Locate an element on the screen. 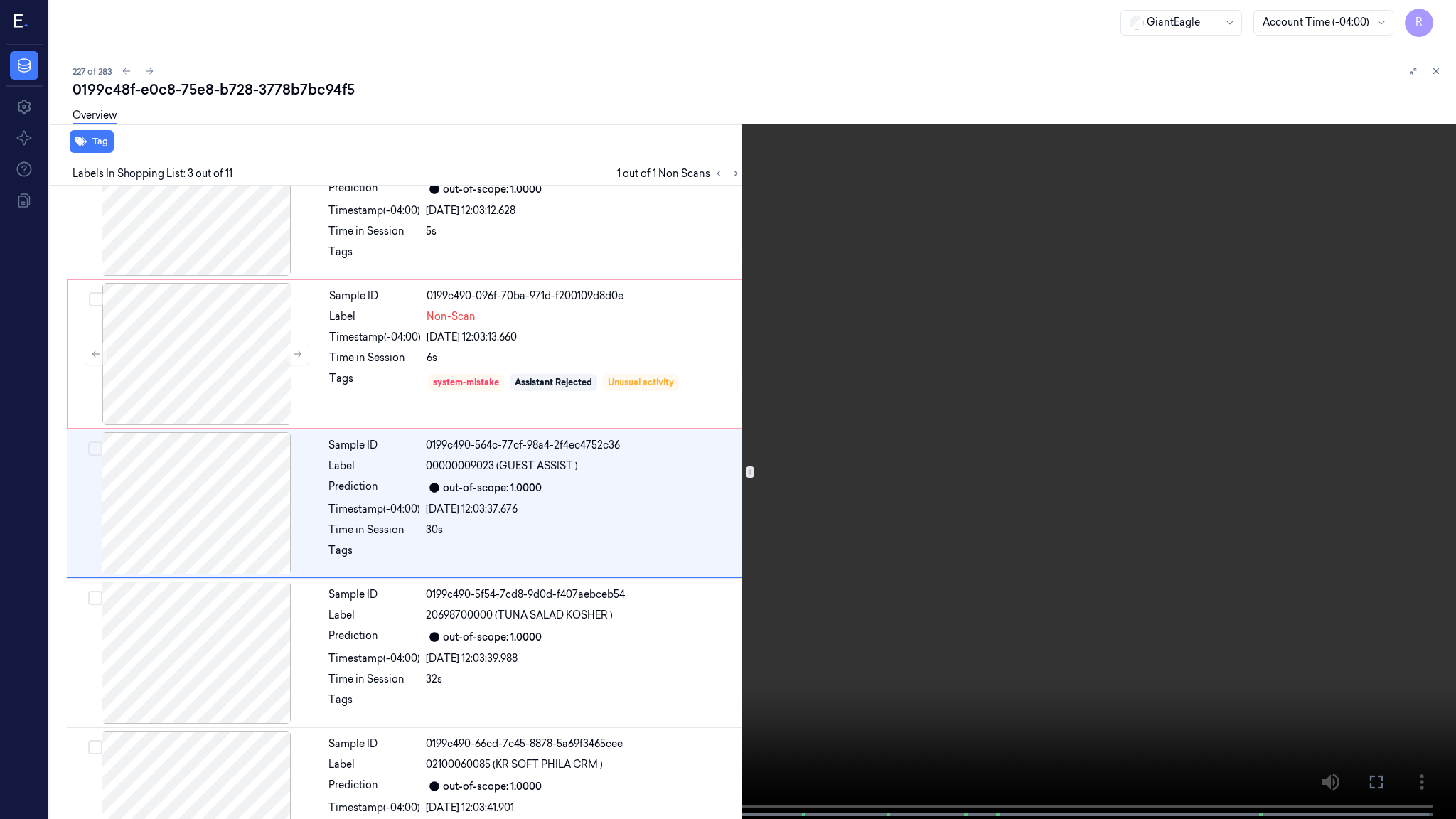 The height and width of the screenshot is (819, 1456). div: 30s is located at coordinates (584, 529).